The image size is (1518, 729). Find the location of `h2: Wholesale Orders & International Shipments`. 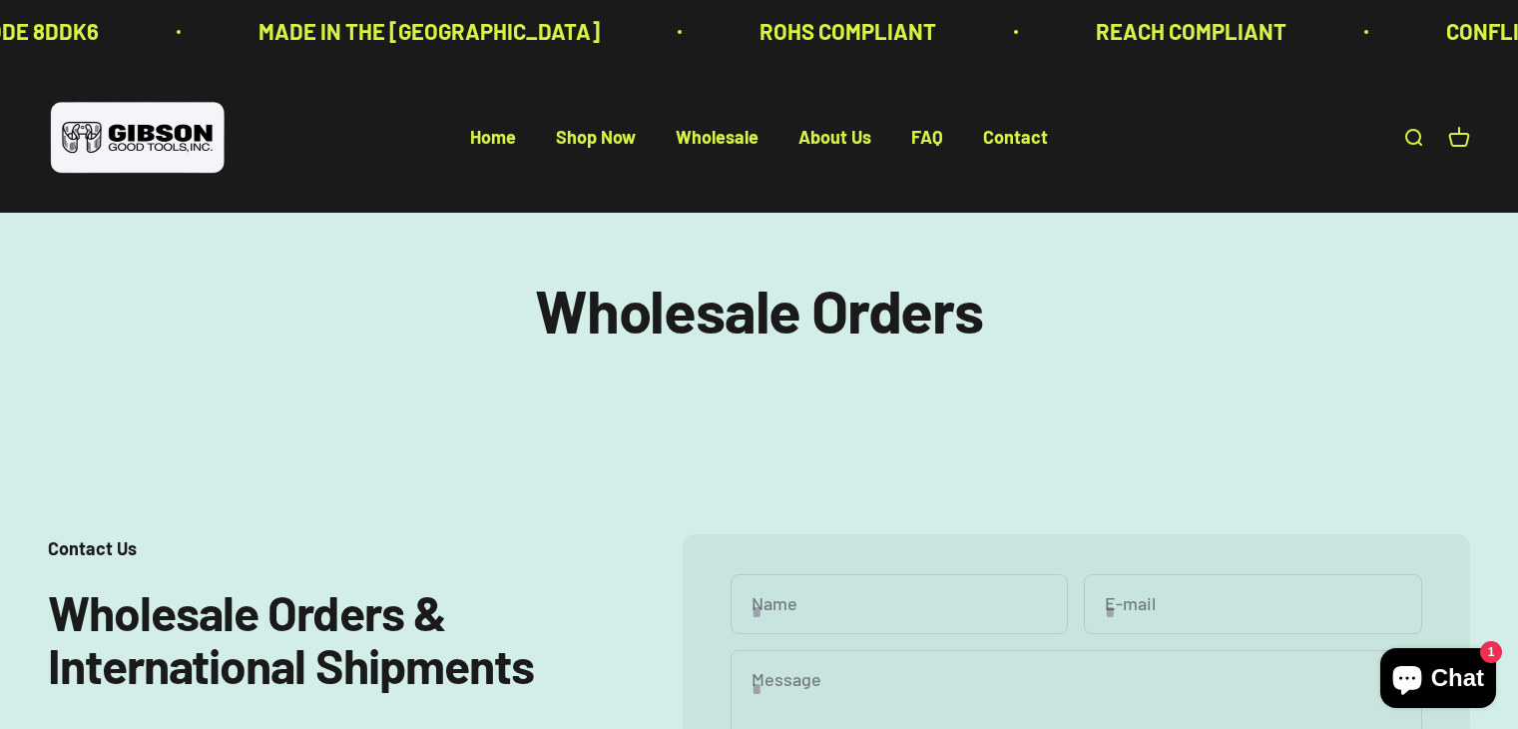

h2: Wholesale Orders & International Shipments is located at coordinates (329, 639).